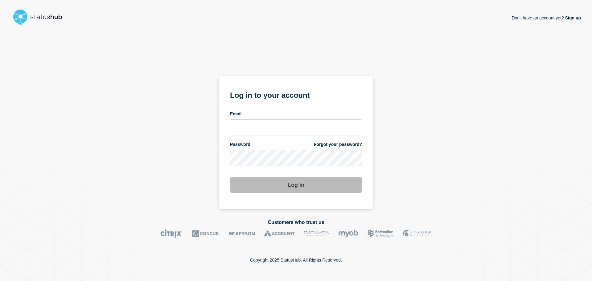 The height and width of the screenshot is (281, 592). Describe the element at coordinates (242, 233) in the screenshot. I see `img: McKesson logo` at that location.